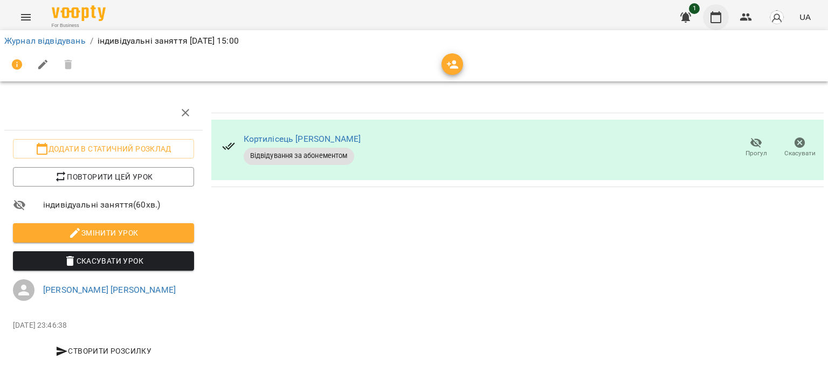  Describe the element at coordinates (104, 177) in the screenshot. I see `span: Повторити цей урок` at that location.